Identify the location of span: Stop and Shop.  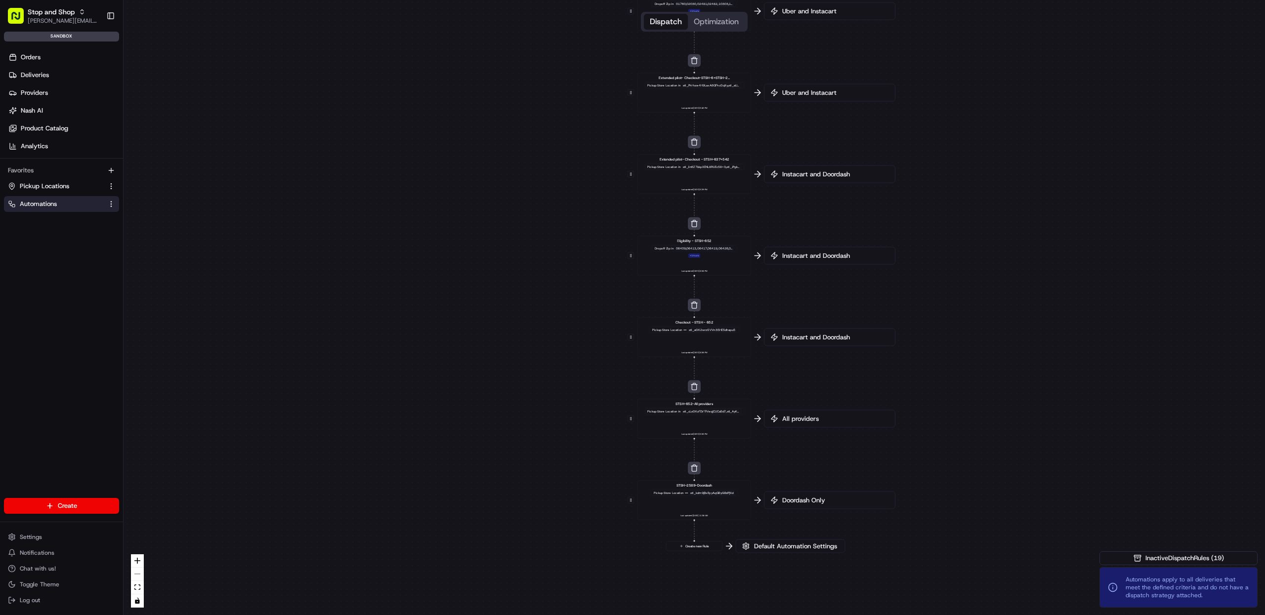
(51, 12).